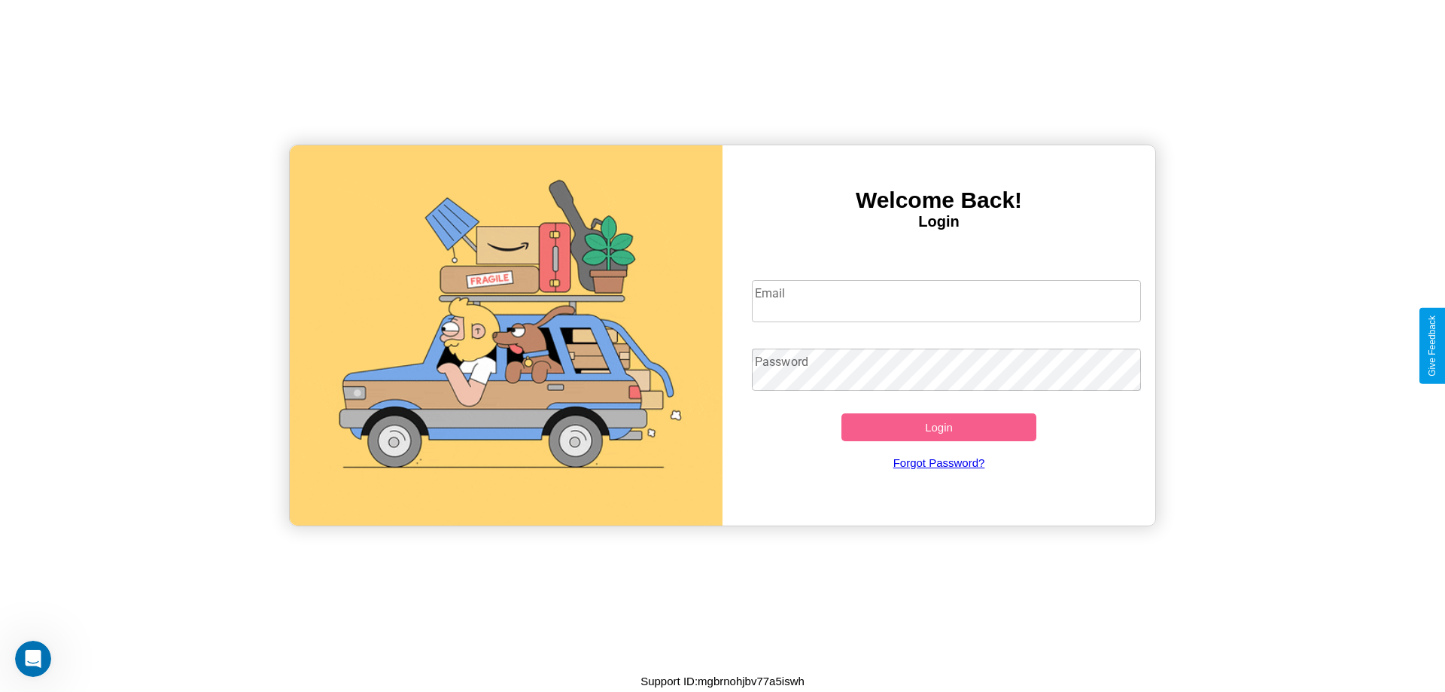 Image resolution: width=1445 pixels, height=692 pixels. Describe the element at coordinates (723, 680) in the screenshot. I see `p: Support ID: mgbrnohjbv77a5iswh` at that location.